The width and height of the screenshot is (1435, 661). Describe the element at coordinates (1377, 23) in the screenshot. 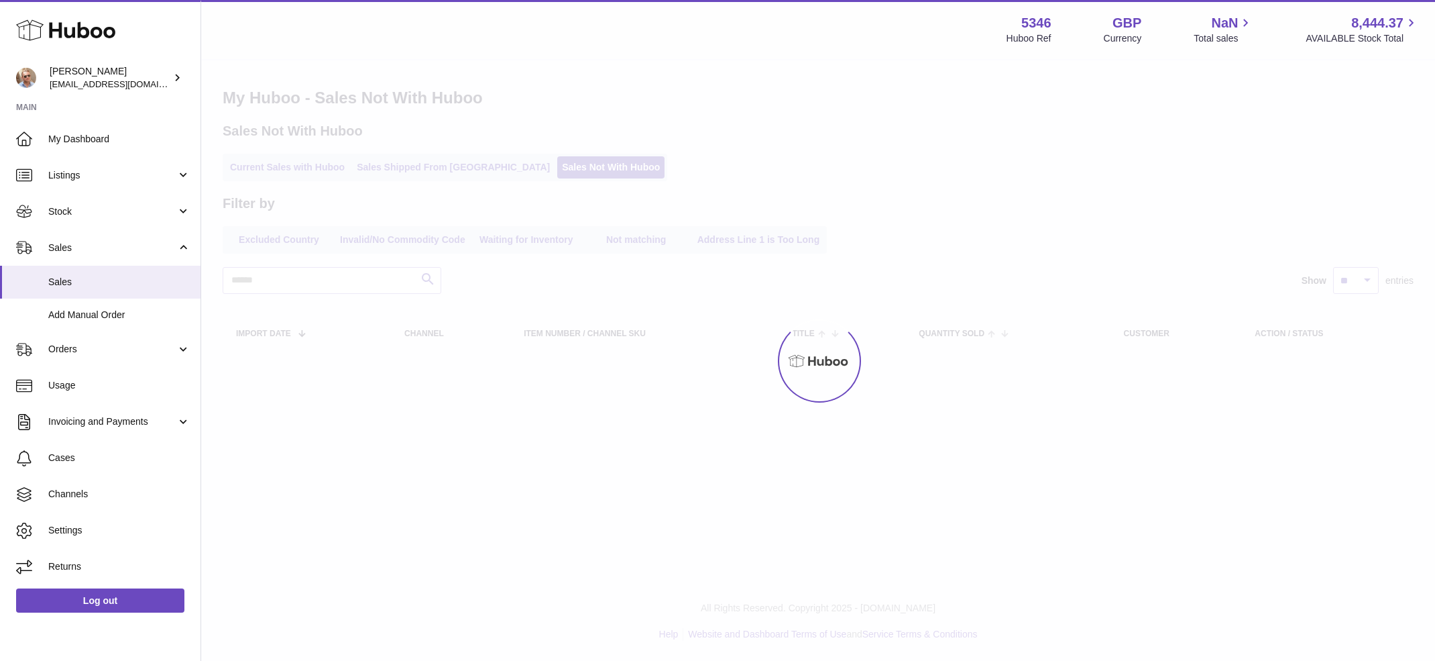

I see `span: 8,444.37` at that location.